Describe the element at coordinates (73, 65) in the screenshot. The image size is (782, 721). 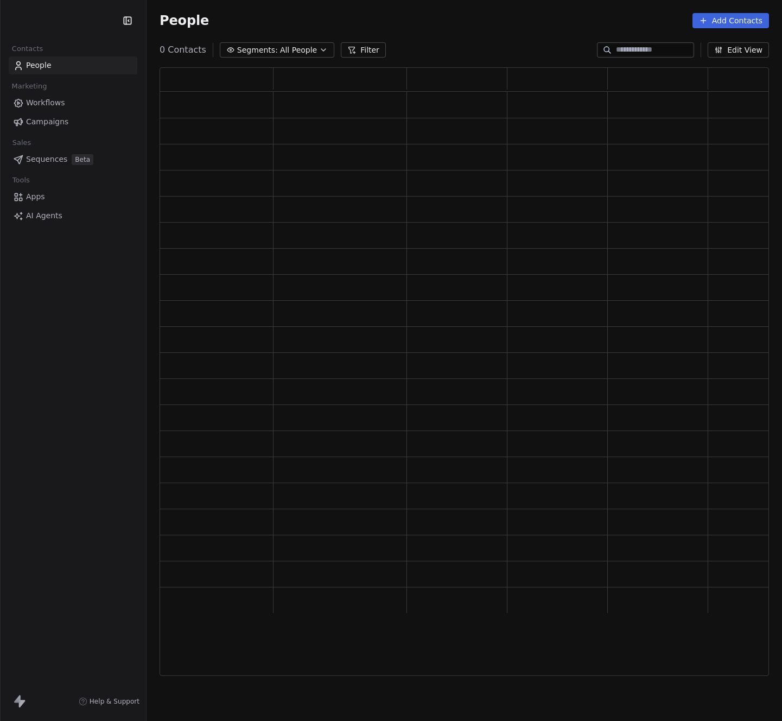
I see `a: People` at that location.